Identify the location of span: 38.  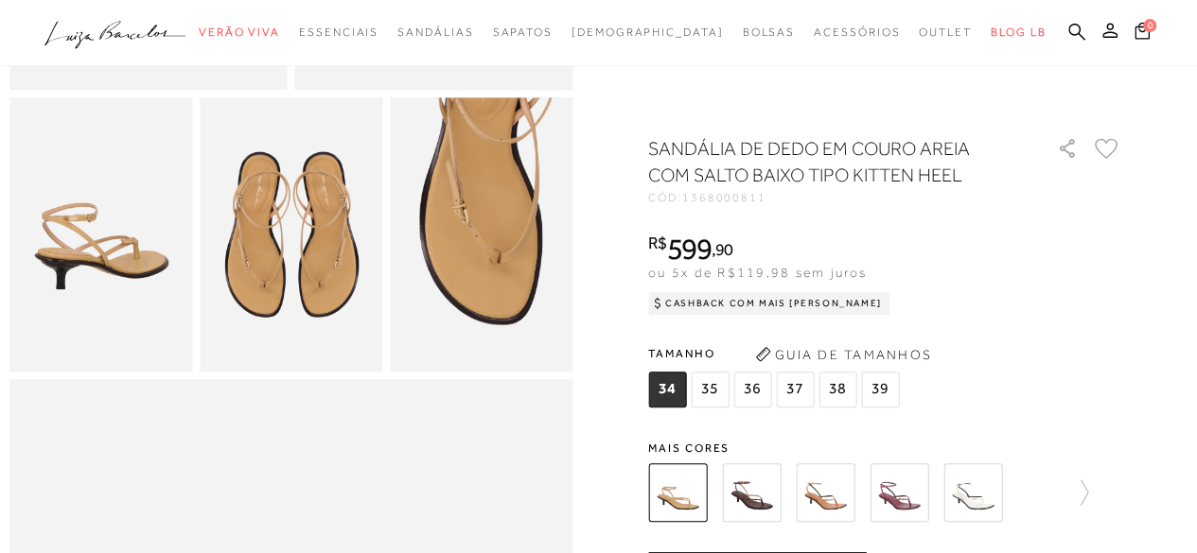
(837, 390).